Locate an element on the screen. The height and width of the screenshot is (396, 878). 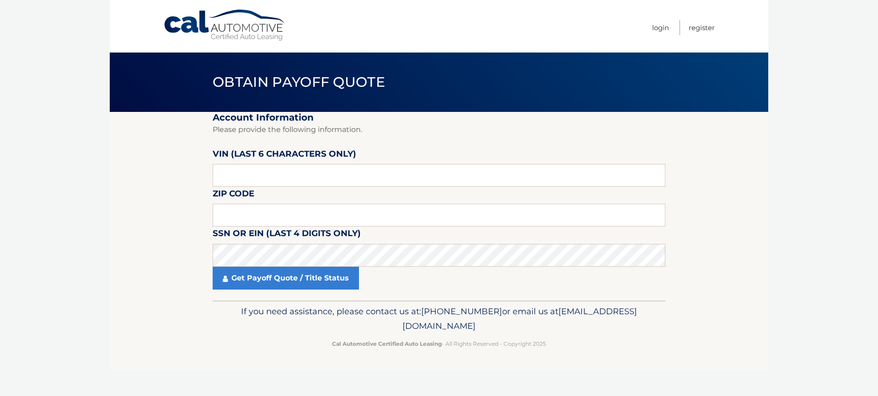
label: SSN or EIN (last 4 digits only) is located at coordinates (287, 235).